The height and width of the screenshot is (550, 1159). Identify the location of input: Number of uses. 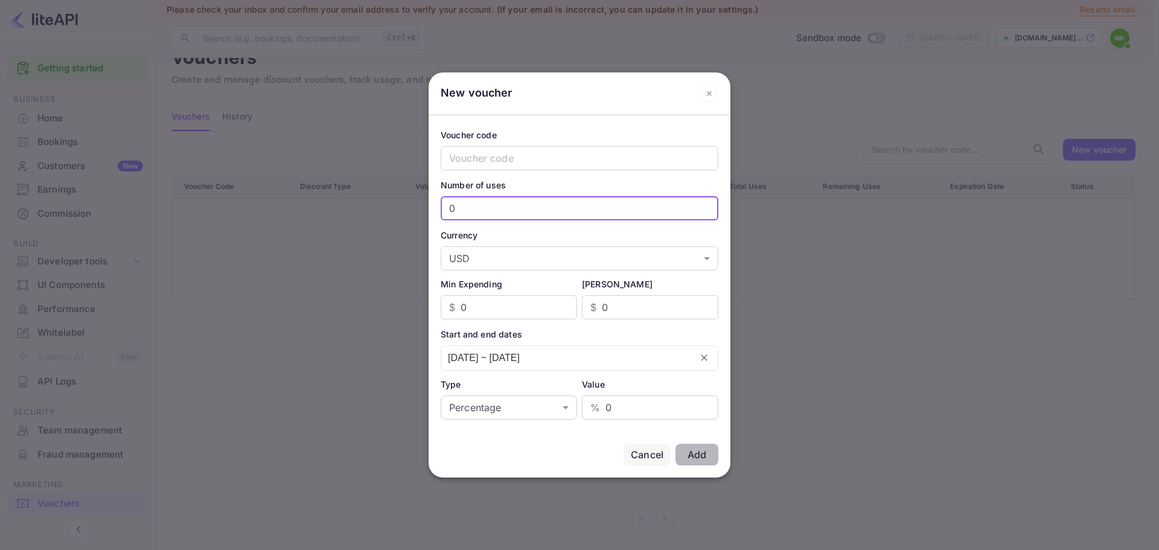
(580, 208).